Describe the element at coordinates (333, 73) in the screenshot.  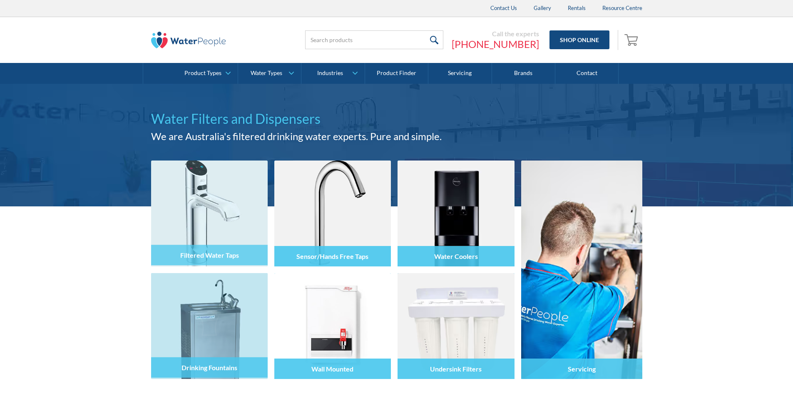
I see `a: Industries` at that location.